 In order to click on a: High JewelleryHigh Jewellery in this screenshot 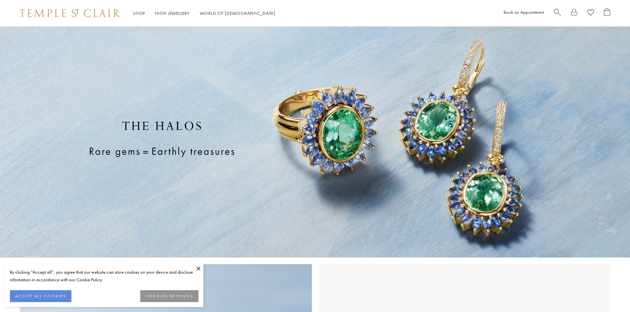, I will do `click(172, 13)`.